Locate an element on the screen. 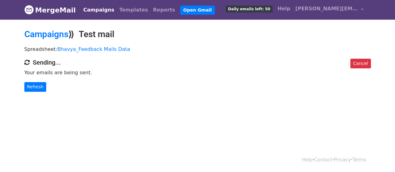  a: MergeMail is located at coordinates (50, 10).